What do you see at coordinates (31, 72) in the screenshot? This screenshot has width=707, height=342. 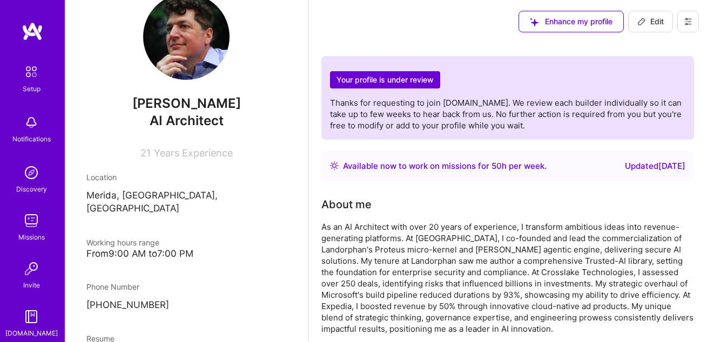 I see `img: setup` at bounding box center [31, 72].